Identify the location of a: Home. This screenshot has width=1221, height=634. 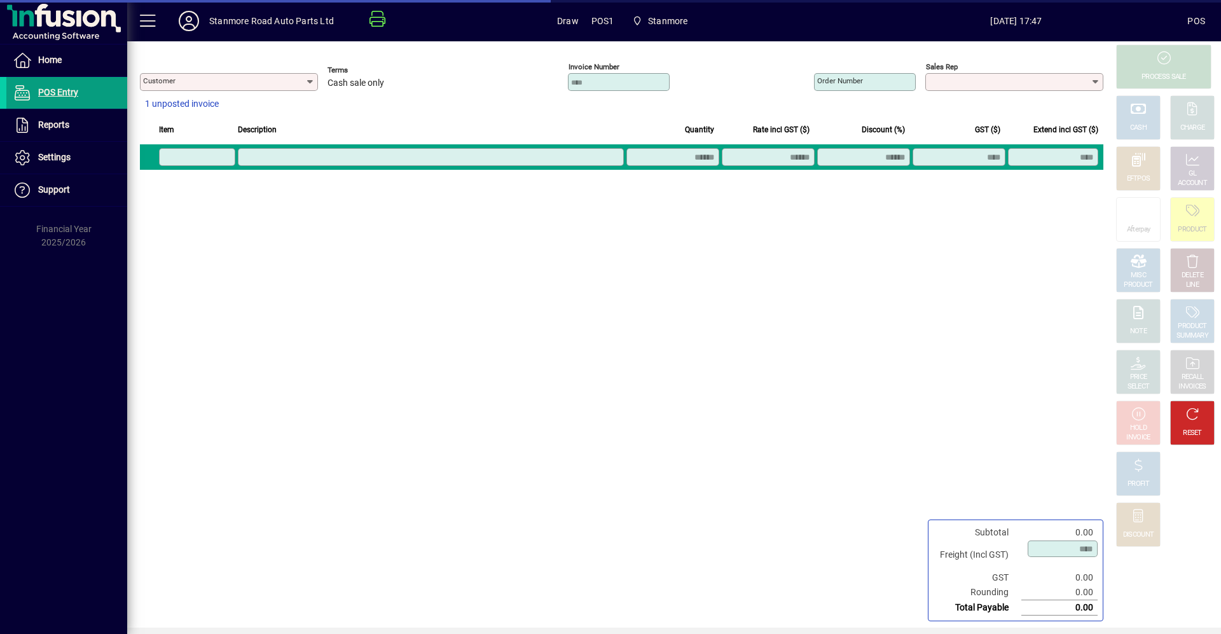
(67, 60).